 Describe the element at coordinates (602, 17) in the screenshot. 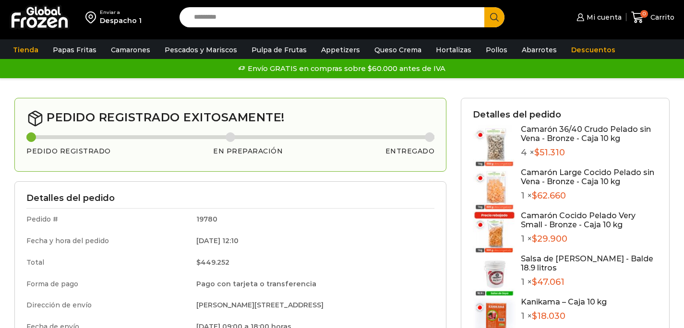

I see `span: Mi cuenta` at that location.